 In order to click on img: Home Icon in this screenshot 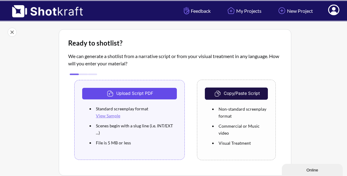, I will do `click(231, 11)`.